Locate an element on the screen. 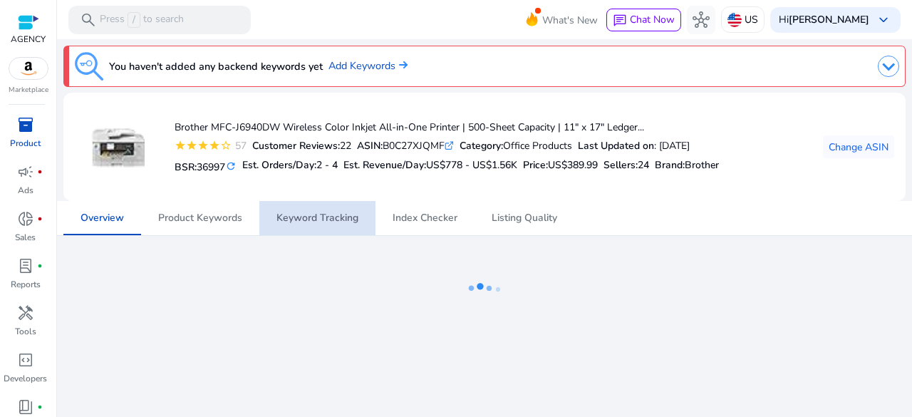 This screenshot has height=417, width=912. p: US is located at coordinates (751, 19).